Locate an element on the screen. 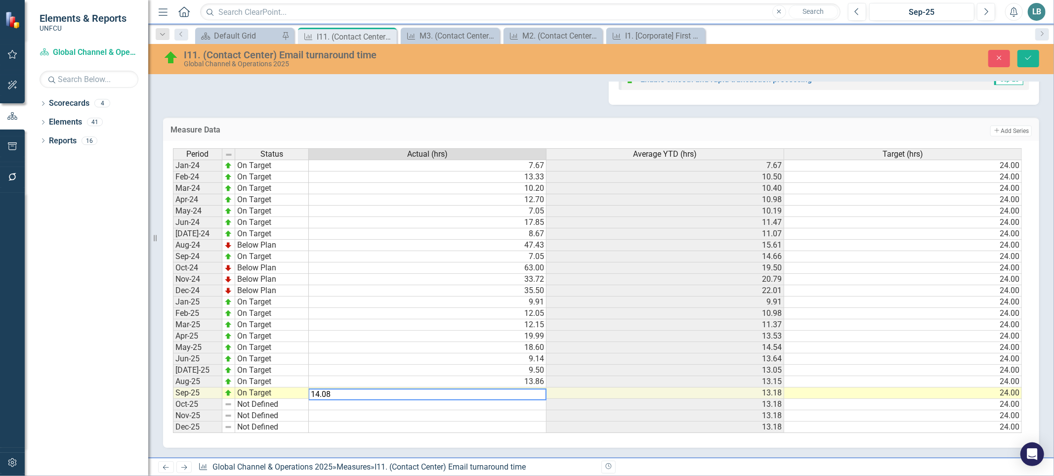 This screenshot has width=1054, height=476. td: 63.00 is located at coordinates (427, 268).